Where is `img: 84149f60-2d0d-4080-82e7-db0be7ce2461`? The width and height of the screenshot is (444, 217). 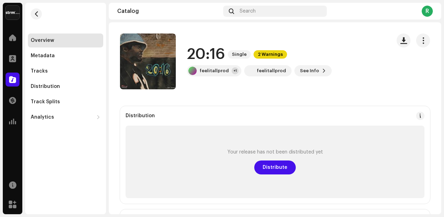 img: 84149f60-2d0d-4080-82e7-db0be7ce2461 is located at coordinates (250, 71).